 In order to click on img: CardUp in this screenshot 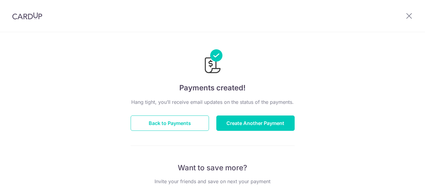, I will do `click(27, 16)`.